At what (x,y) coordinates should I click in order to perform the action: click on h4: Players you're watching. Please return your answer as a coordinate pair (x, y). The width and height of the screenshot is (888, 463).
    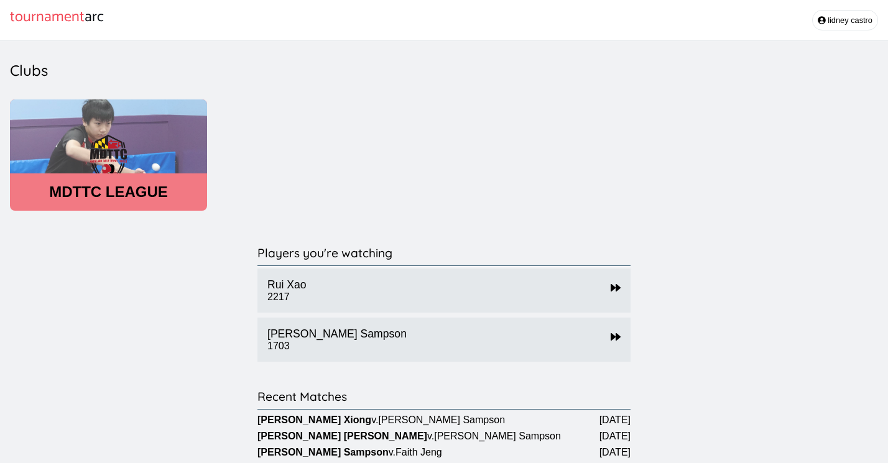
    Looking at the image, I should click on (444, 253).